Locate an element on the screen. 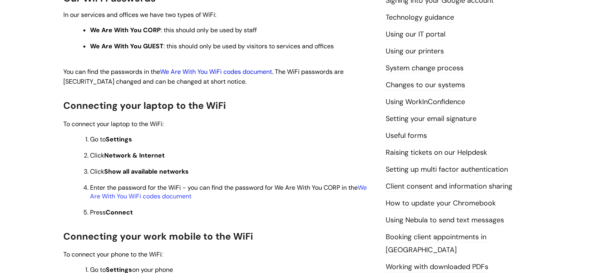  a: Technology guidance is located at coordinates (420, 18).